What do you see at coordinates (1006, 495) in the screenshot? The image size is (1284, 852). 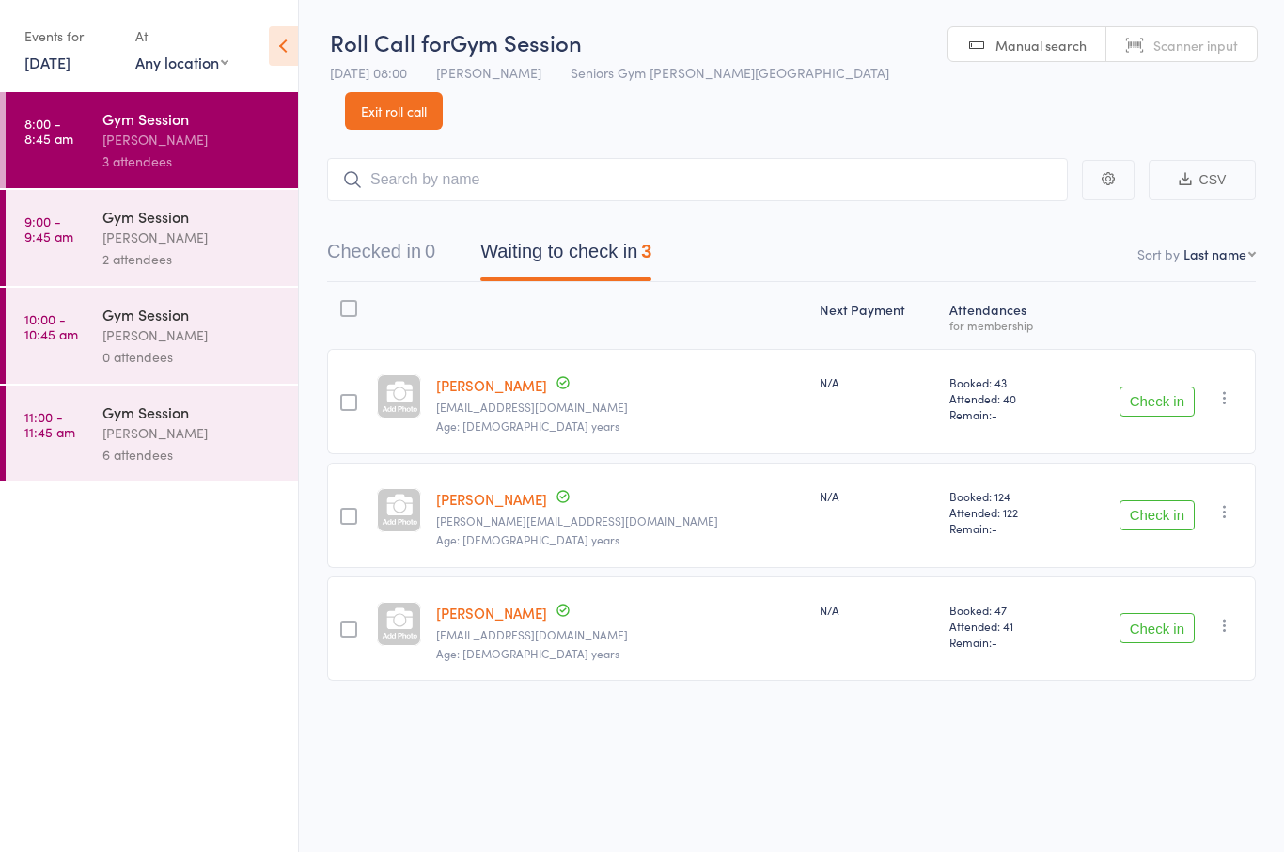 I see `span: Booked: 124` at bounding box center [1006, 495].